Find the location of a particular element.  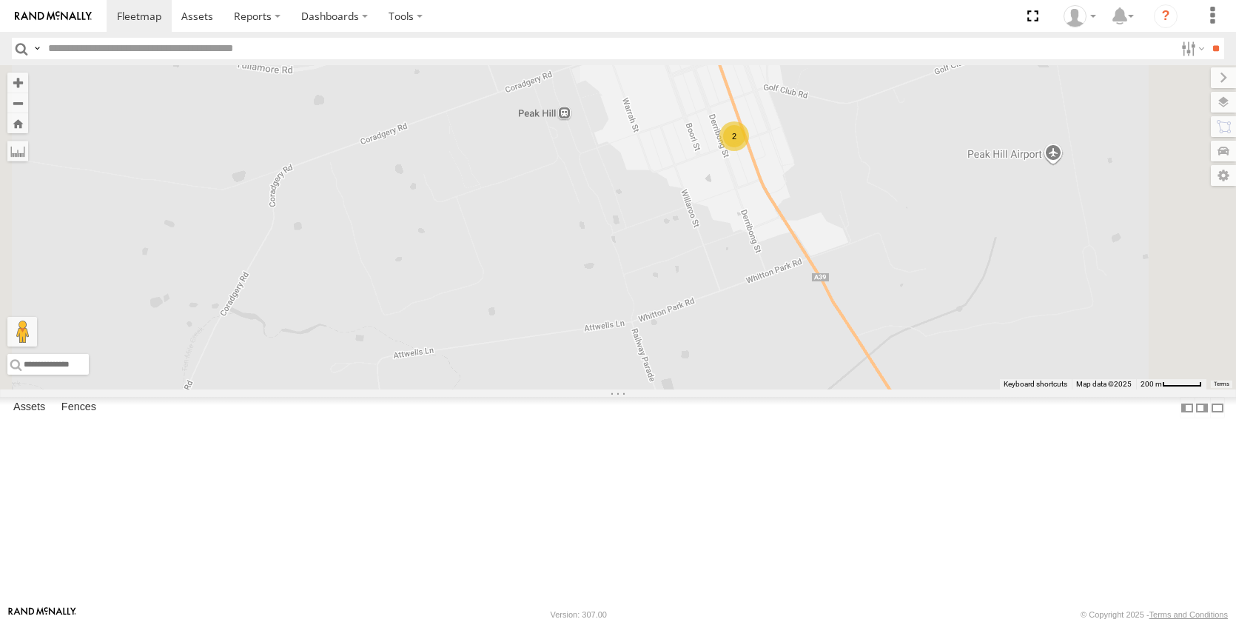

label: Fences is located at coordinates (78, 408).